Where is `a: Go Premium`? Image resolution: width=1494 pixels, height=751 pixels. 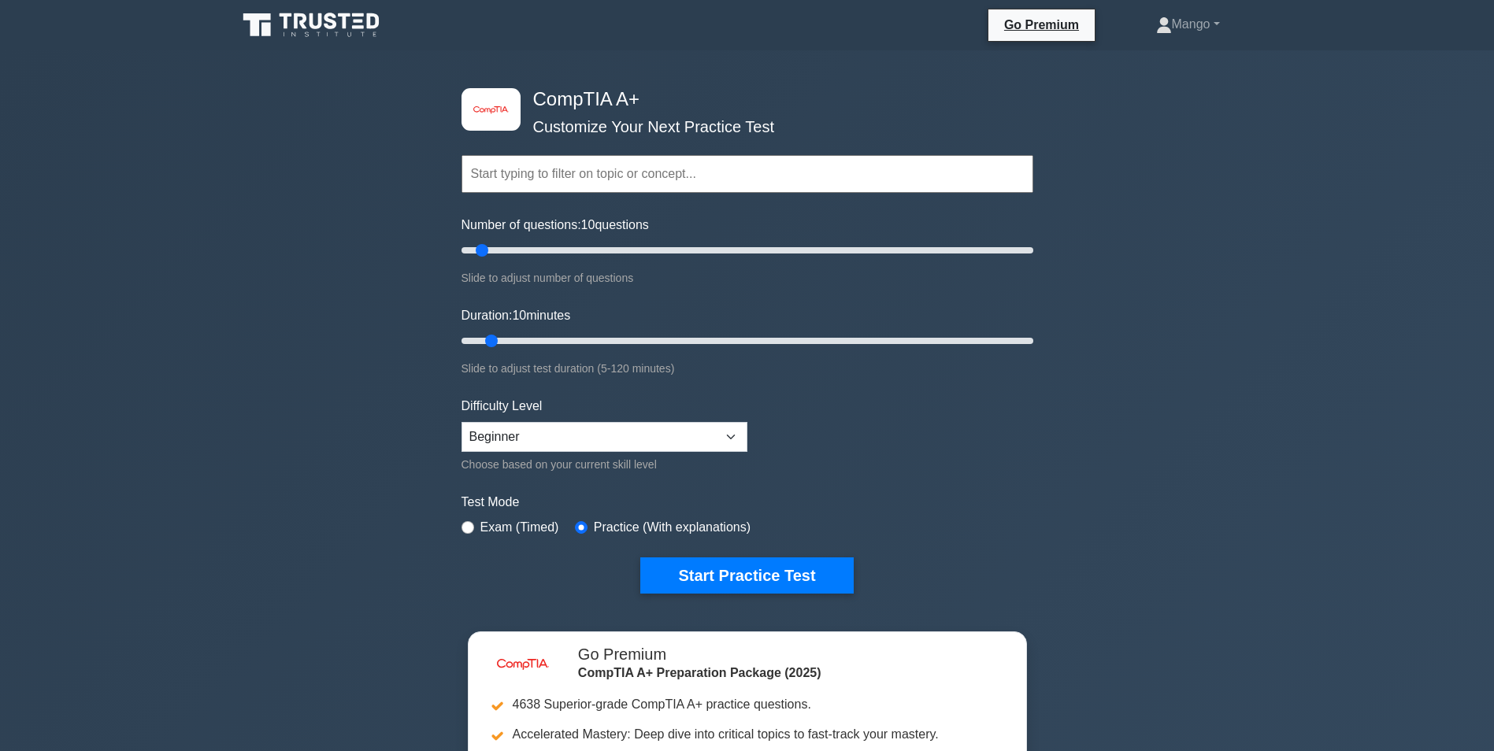
a: Go Premium is located at coordinates (1041, 24).